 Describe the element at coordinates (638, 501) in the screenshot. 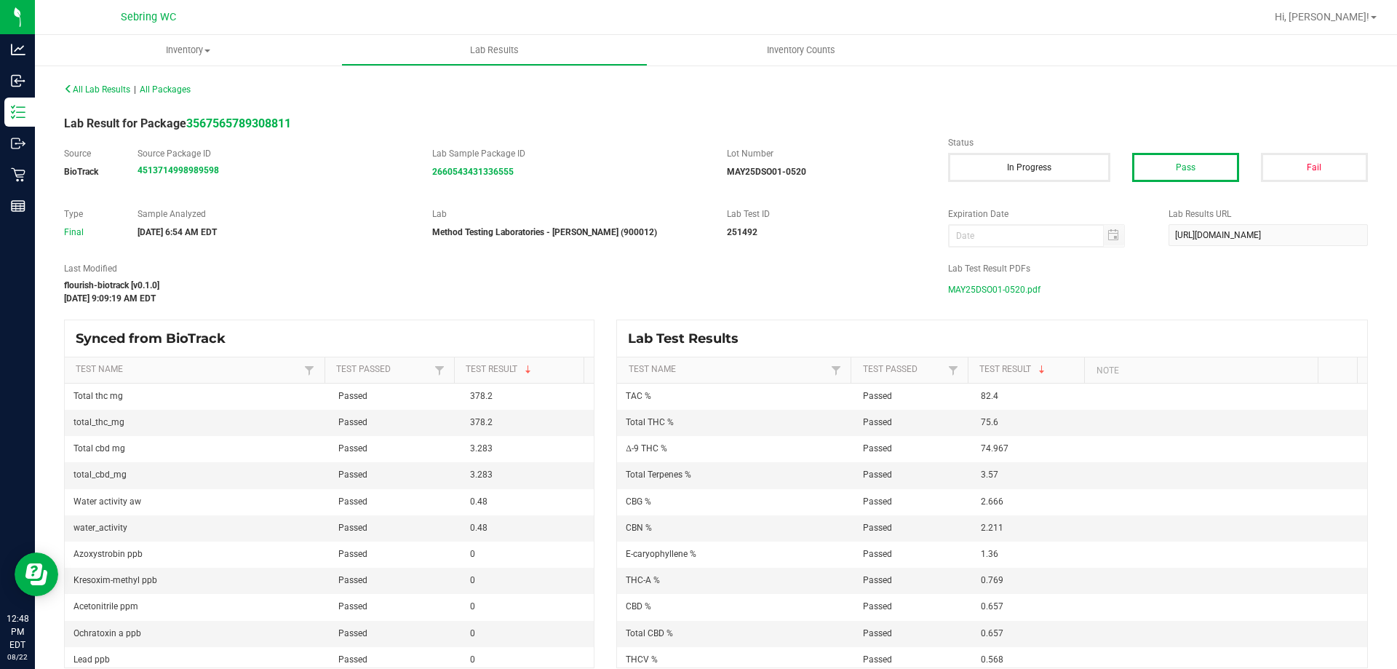

I see `span: CBG %` at that location.